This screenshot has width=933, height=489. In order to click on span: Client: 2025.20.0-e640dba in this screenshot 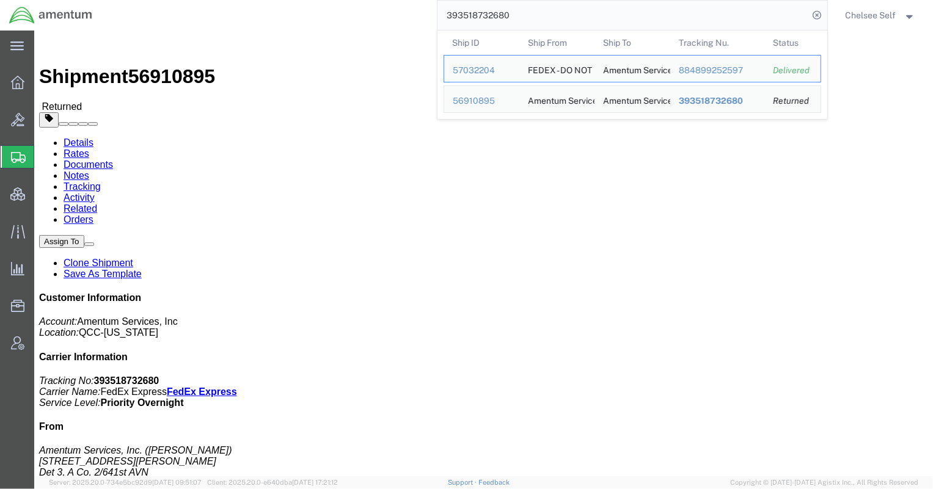, I will do `click(272, 483)`.